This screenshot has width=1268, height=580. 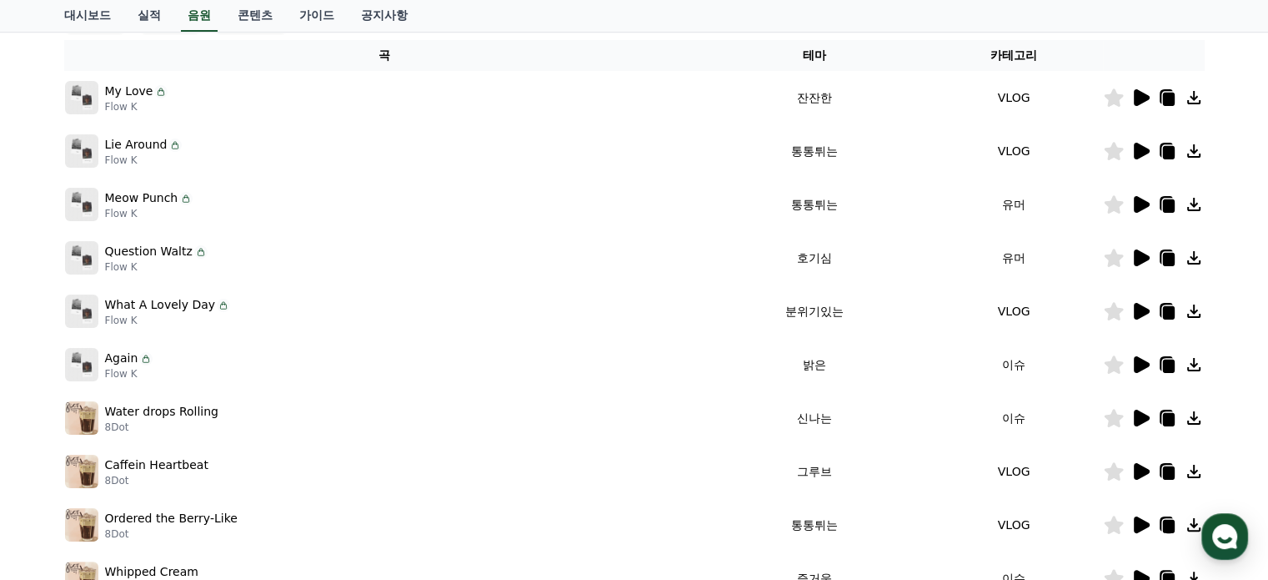 I want to click on td: 그루브, so click(x=815, y=471).